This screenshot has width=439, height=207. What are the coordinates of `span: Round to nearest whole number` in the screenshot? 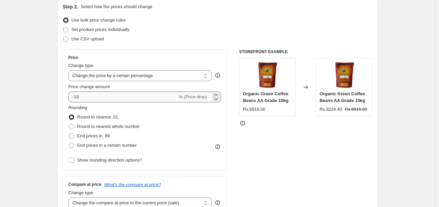 It's located at (108, 126).